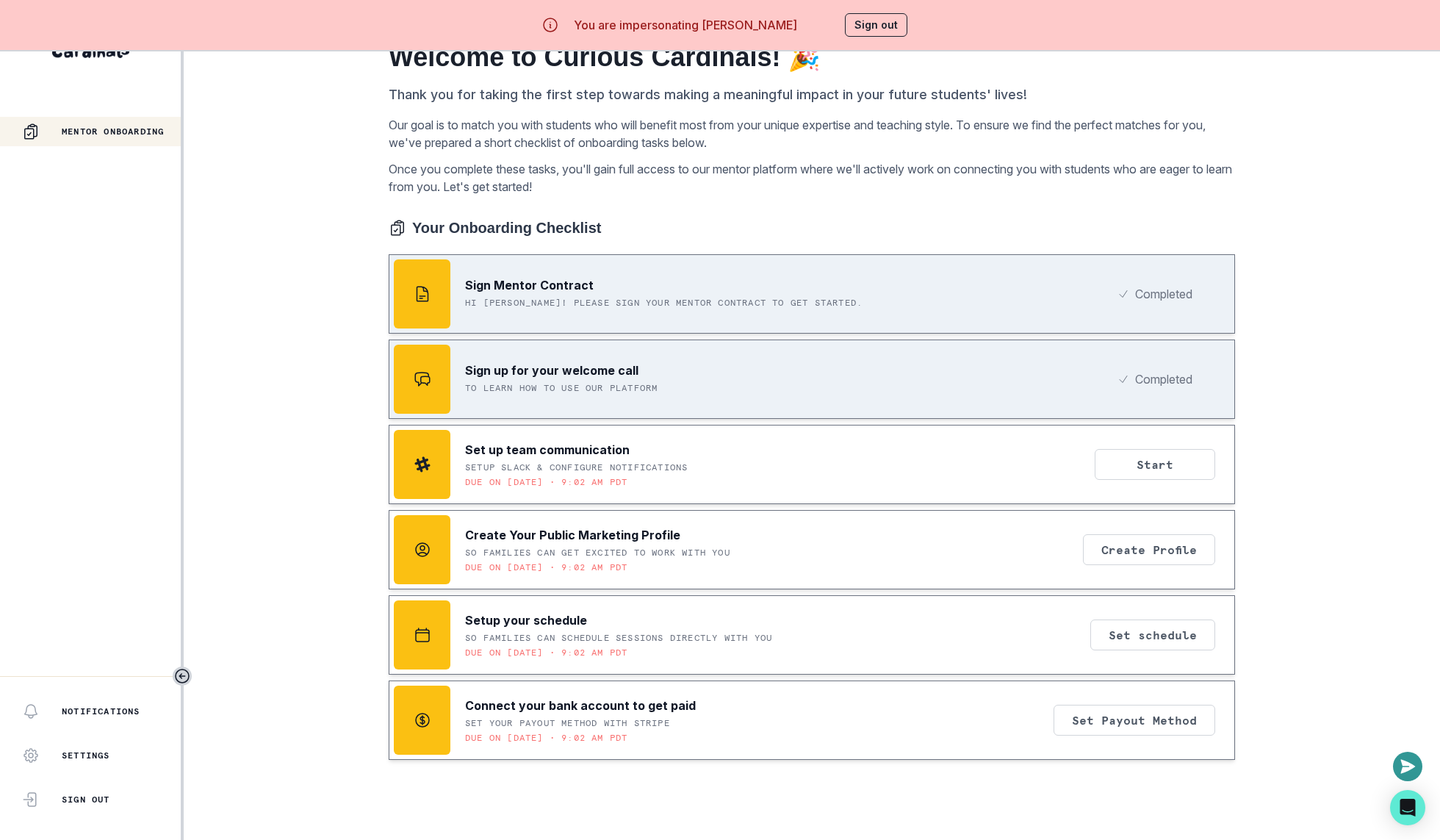  I want to click on p: Sign Out, so click(86, 799).